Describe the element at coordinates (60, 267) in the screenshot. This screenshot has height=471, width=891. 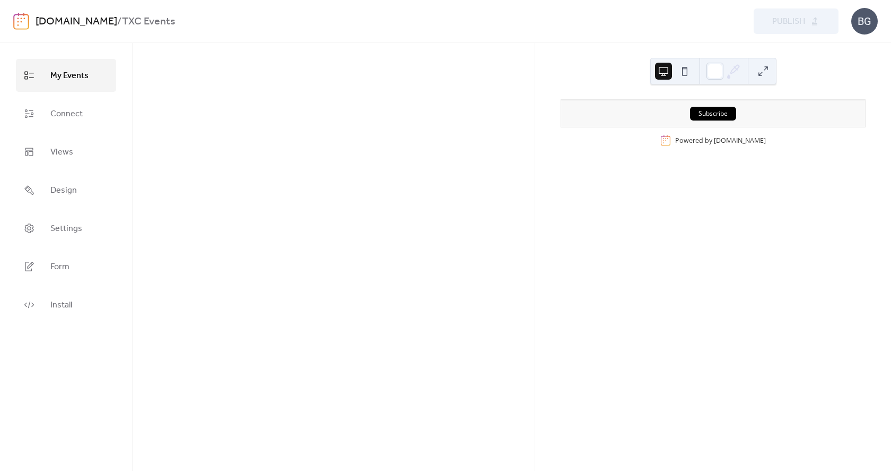
I see `span: Form` at that location.